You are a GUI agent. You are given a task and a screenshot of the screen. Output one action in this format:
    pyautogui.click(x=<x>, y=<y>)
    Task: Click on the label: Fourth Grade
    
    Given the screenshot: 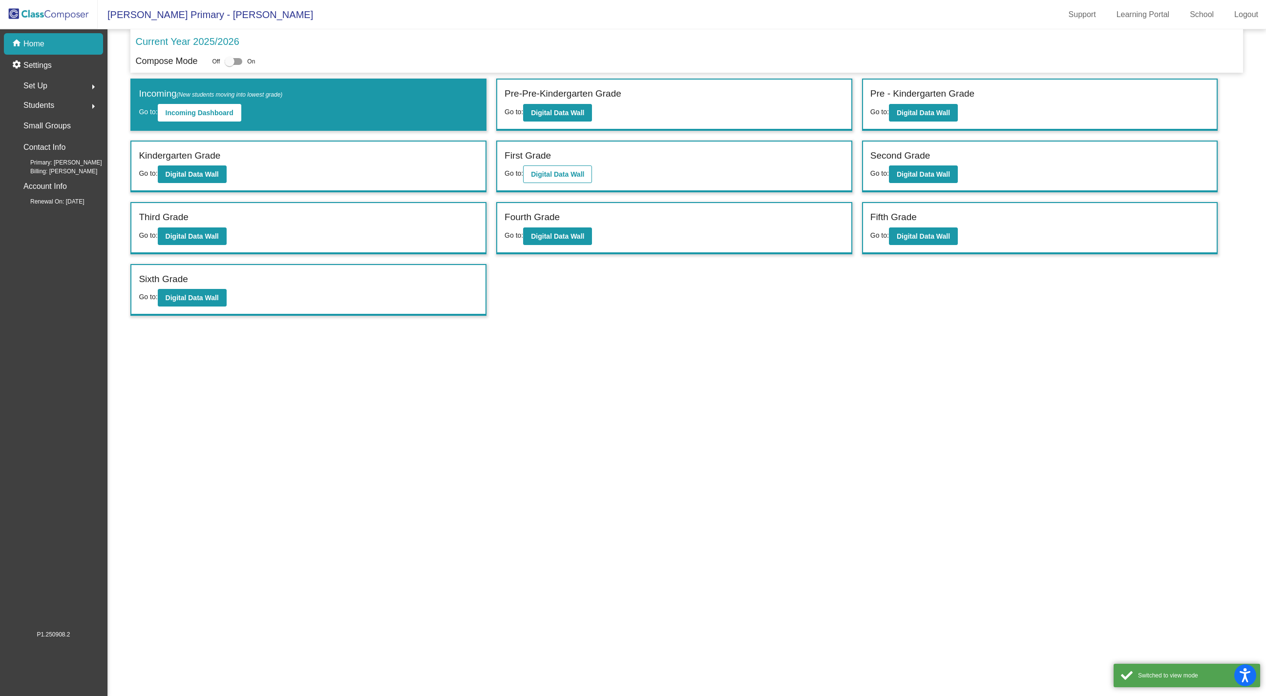 What is the action you would take?
    pyautogui.click(x=532, y=217)
    